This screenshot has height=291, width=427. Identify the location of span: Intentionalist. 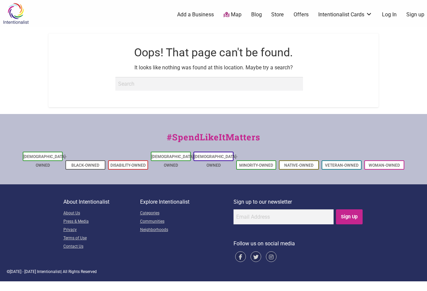
(49, 272).